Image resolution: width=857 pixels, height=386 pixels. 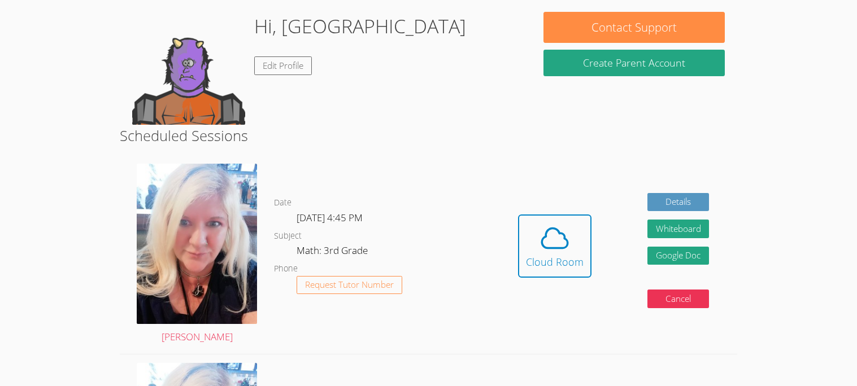 What do you see at coordinates (287, 236) in the screenshot?
I see `dt: Subject` at bounding box center [287, 236].